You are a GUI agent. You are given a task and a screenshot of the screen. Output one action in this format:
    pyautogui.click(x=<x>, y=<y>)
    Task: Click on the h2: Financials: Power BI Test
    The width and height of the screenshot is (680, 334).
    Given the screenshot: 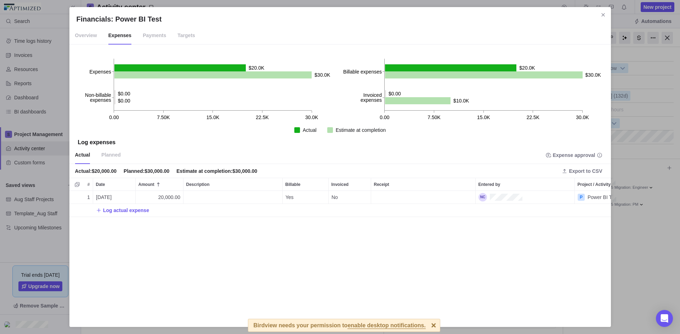 What is the action you would take?
    pyautogui.click(x=340, y=19)
    